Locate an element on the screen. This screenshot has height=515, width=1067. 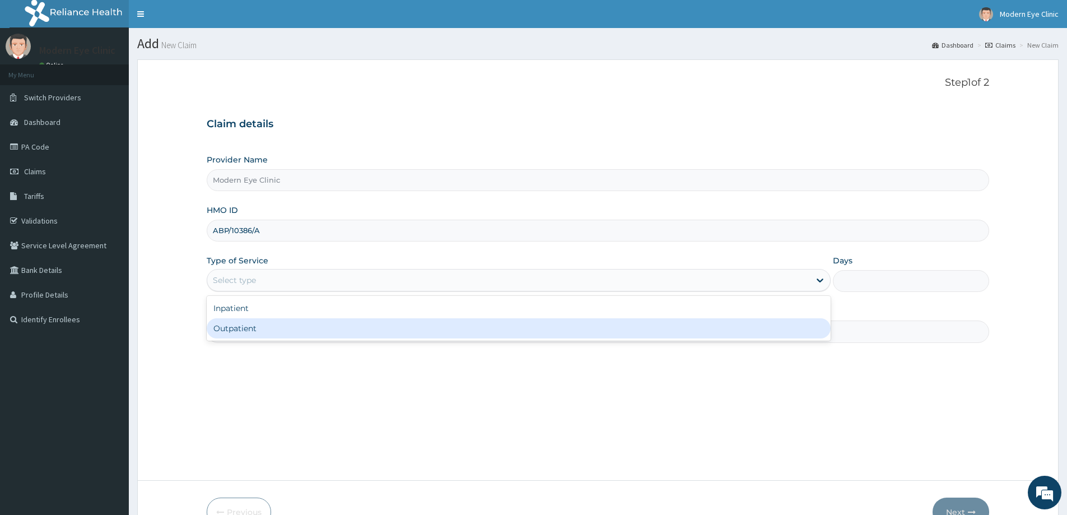
label: Type of Service is located at coordinates (238, 261).